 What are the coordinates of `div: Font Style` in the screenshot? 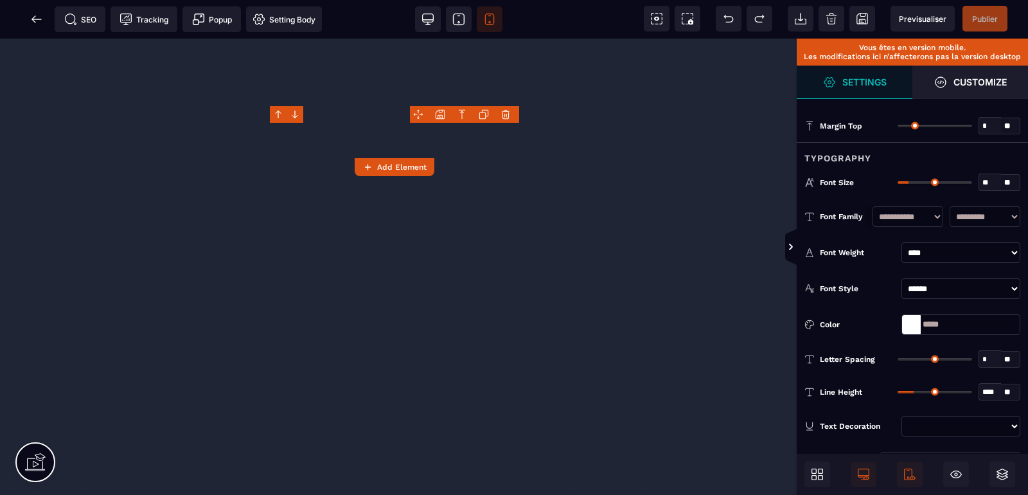 It's located at (858, 288).